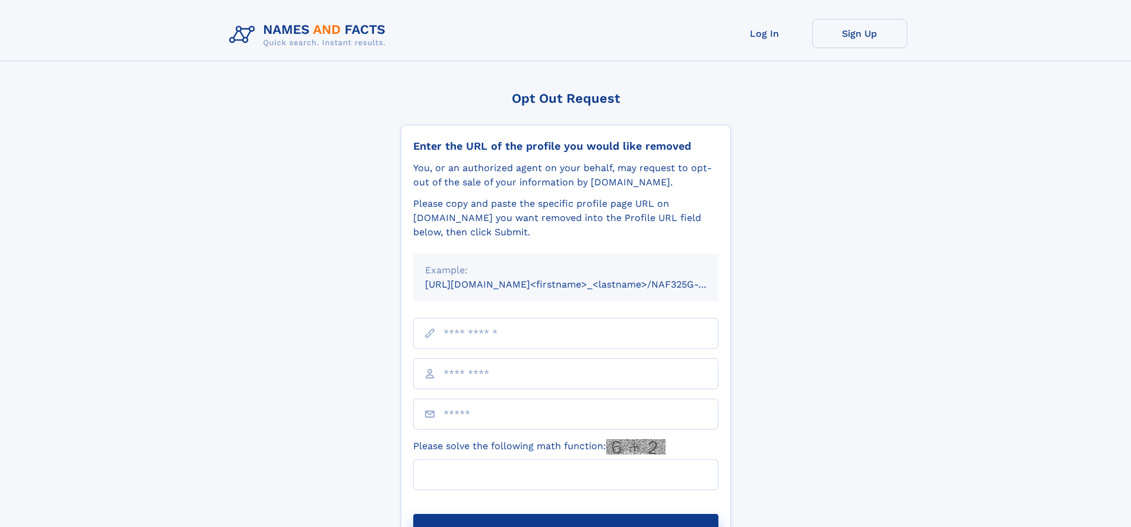  I want to click on a: Sign Up, so click(860, 33).